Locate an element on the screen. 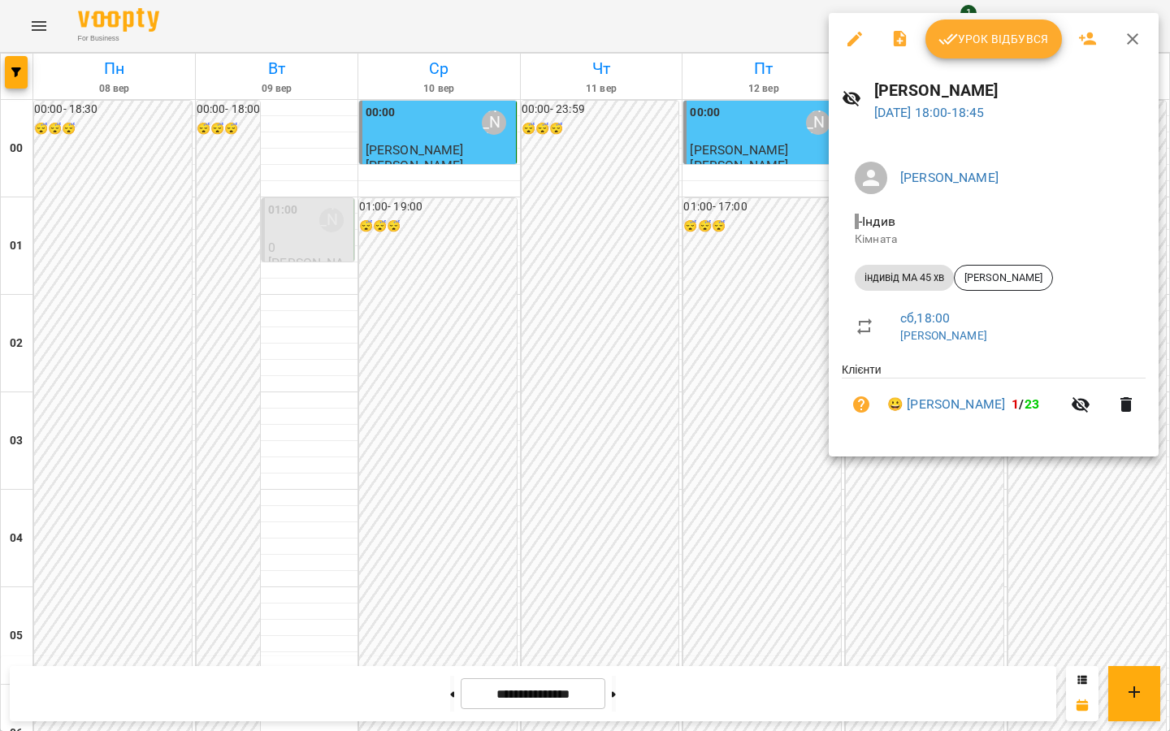  ul: Клієнти is located at coordinates (994, 399).